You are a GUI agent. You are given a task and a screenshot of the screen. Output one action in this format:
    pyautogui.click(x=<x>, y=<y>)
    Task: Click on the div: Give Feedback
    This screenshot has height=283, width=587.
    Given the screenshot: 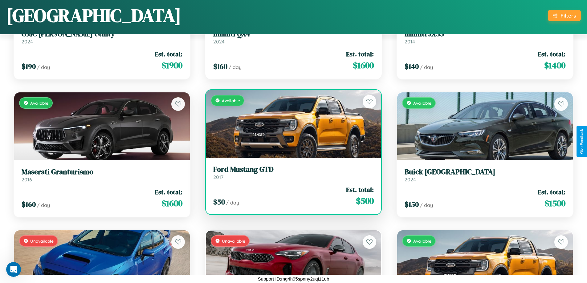 What is the action you would take?
    pyautogui.click(x=582, y=141)
    